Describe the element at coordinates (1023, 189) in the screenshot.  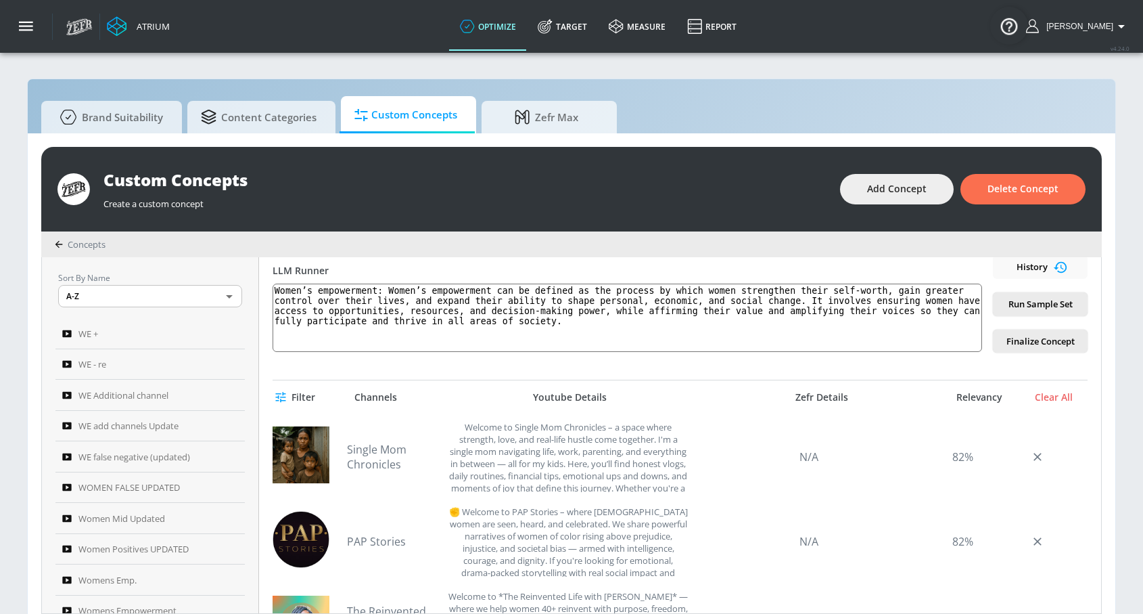
I see `button: Delete Concept` at that location.